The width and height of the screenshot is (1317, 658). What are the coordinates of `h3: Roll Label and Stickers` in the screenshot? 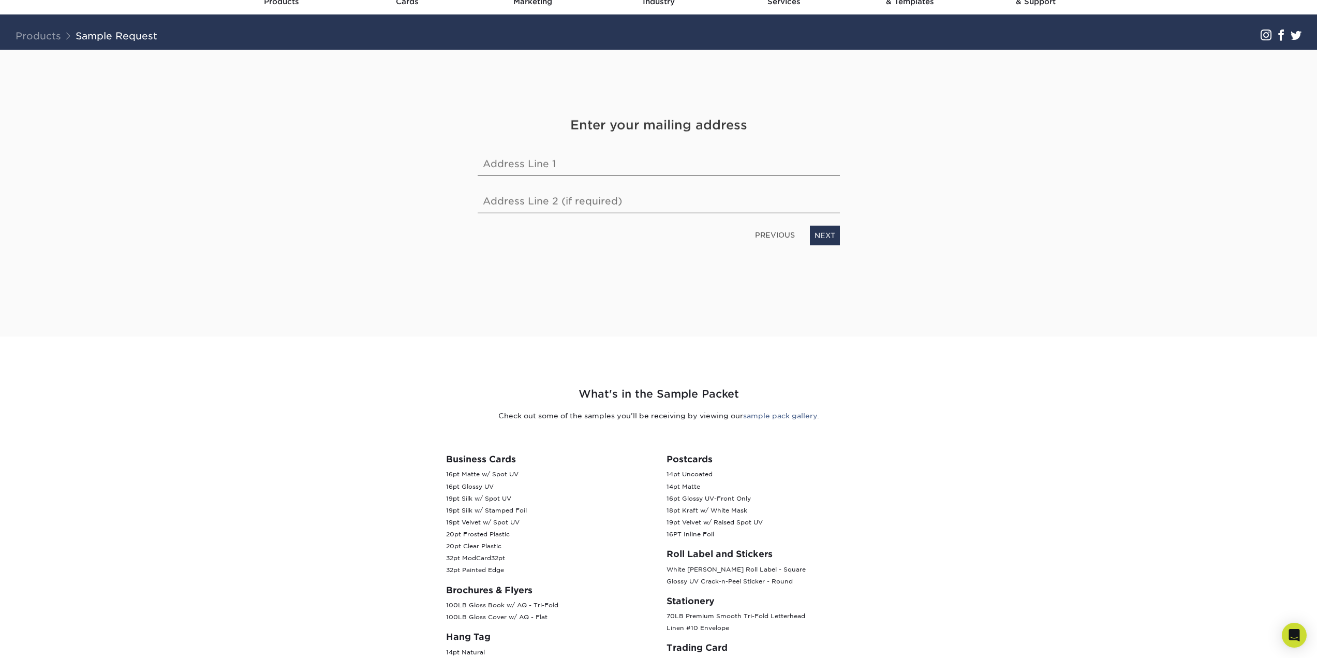 It's located at (769, 554).